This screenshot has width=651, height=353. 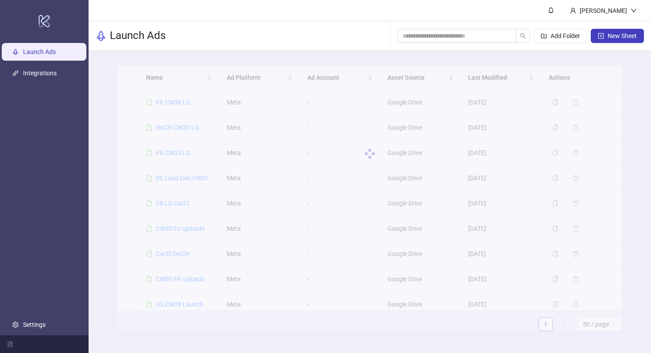 What do you see at coordinates (10, 344) in the screenshot?
I see `span: menu-fold` at bounding box center [10, 344].